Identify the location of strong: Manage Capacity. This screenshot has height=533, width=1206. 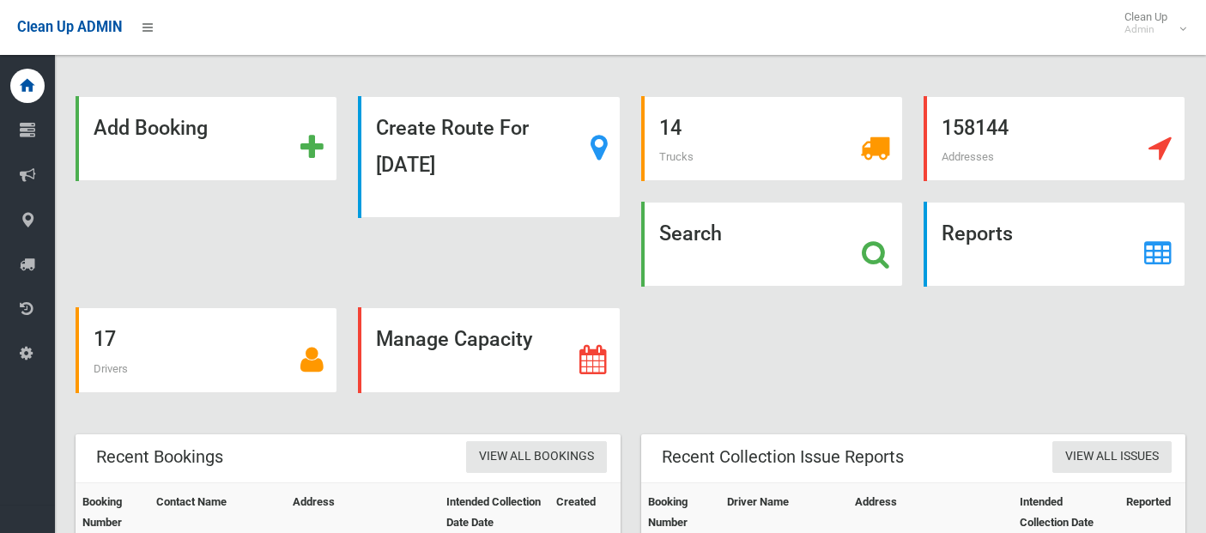
(454, 339).